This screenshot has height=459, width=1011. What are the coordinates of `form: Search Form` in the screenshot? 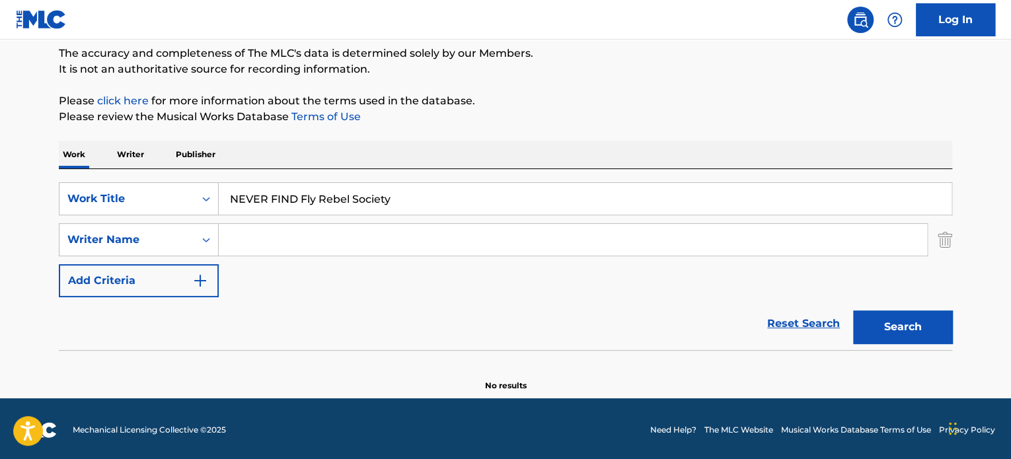 It's located at (506, 266).